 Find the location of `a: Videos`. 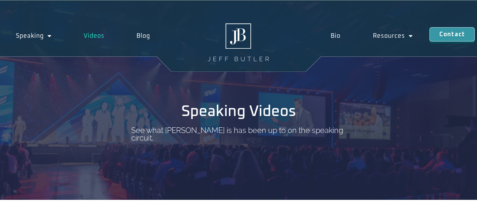

a: Videos is located at coordinates (94, 36).